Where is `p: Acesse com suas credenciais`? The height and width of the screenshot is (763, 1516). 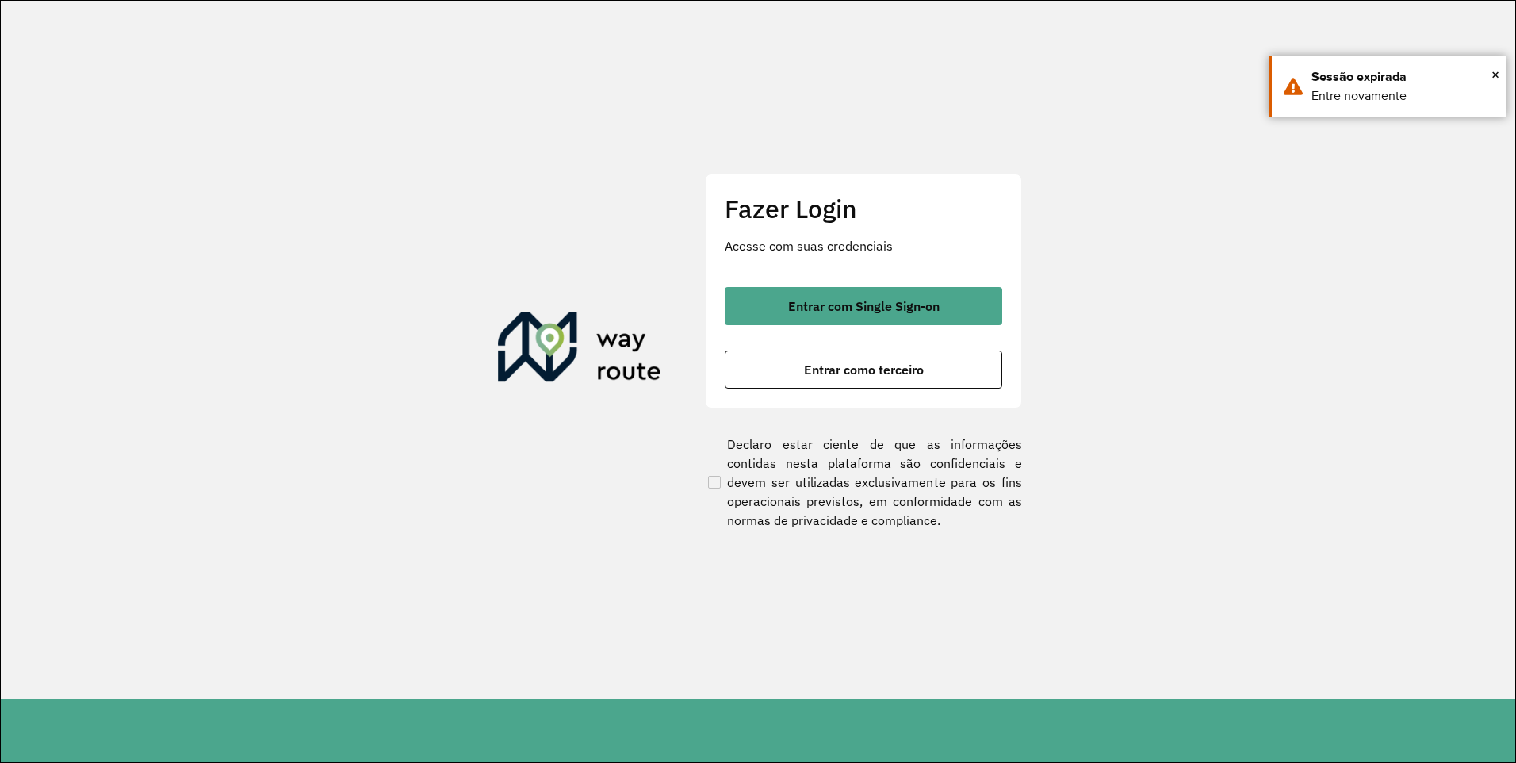 p: Acesse com suas credenciais is located at coordinates (864, 246).